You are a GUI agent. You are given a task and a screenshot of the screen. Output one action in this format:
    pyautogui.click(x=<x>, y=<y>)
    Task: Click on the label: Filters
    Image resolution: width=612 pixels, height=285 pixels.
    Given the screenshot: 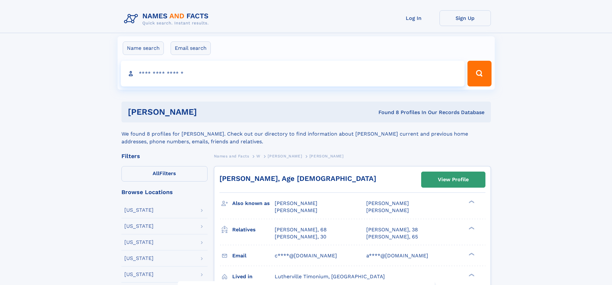 What is the action you would take?
    pyautogui.click(x=164, y=174)
    